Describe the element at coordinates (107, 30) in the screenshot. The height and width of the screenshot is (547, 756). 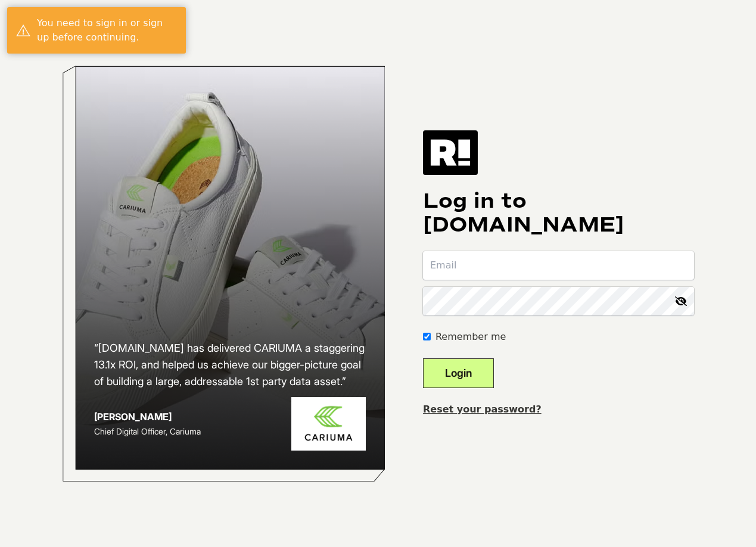
I see `div: You need to sign in or sign up before continuing.` at that location.